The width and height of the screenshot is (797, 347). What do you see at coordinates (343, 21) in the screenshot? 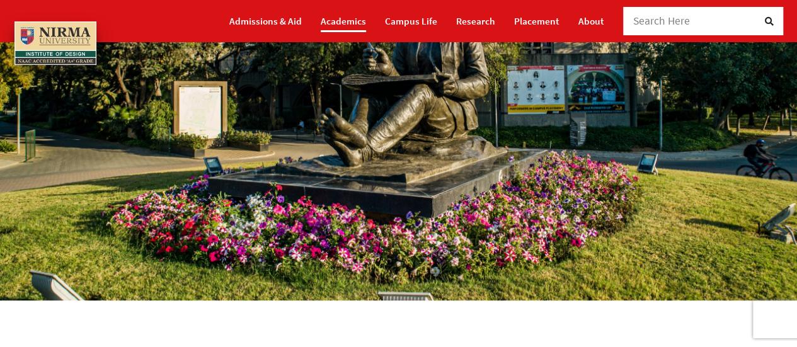
I see `a: Academics` at bounding box center [343, 21].